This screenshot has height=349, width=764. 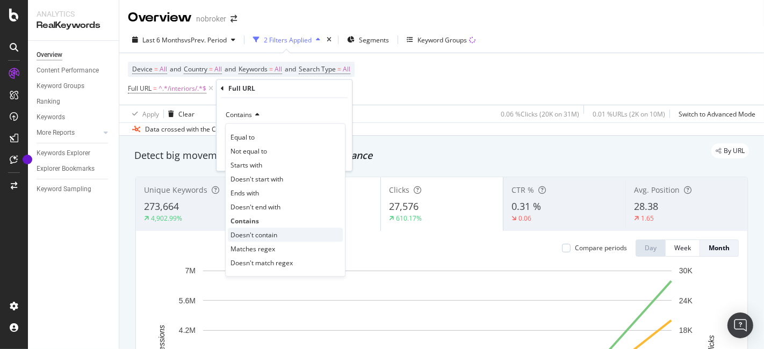 What do you see at coordinates (48, 102) in the screenshot?
I see `div: Ranking` at bounding box center [48, 102].